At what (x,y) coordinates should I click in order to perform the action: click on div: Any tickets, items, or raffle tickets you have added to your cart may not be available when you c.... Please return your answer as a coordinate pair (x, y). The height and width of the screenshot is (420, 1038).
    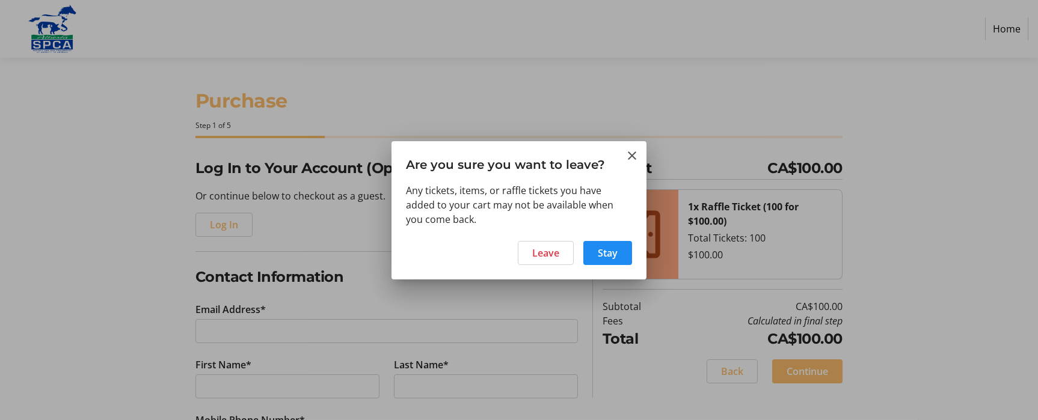
    Looking at the image, I should click on (519, 205).